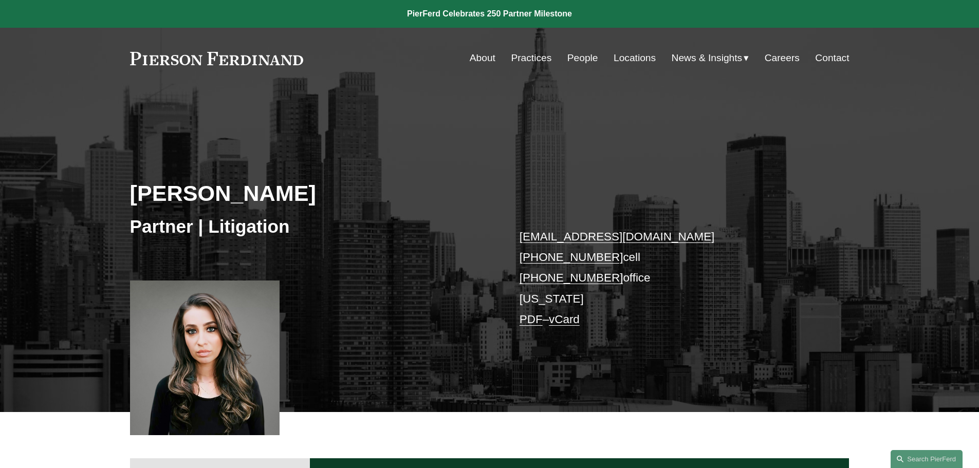 The image size is (979, 468). I want to click on a: Careers, so click(782, 58).